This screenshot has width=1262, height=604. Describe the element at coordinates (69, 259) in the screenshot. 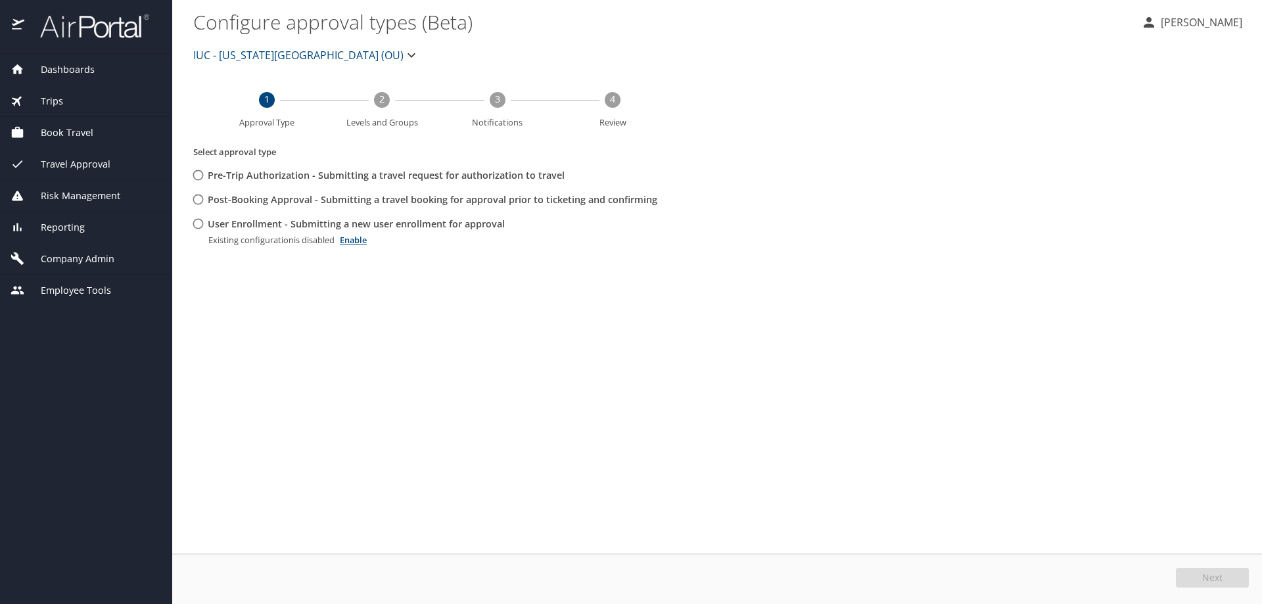

I see `span: Company Admin` at that location.